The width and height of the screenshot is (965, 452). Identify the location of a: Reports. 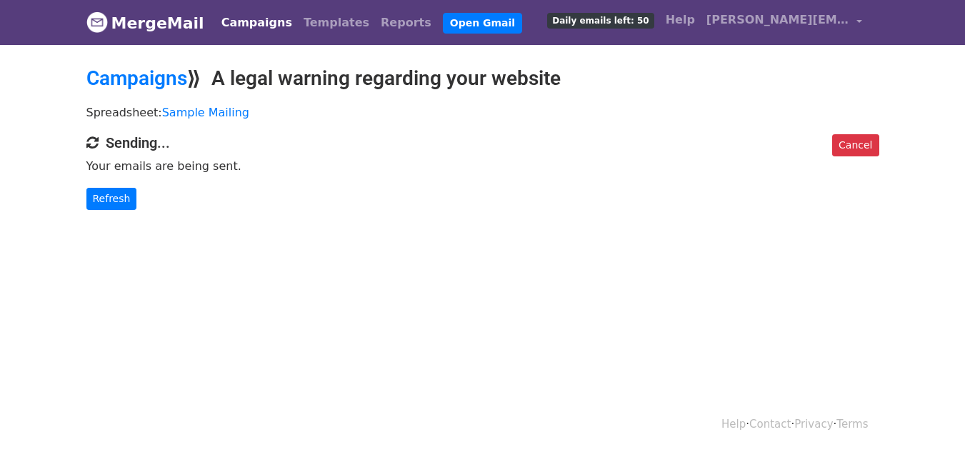
(406, 23).